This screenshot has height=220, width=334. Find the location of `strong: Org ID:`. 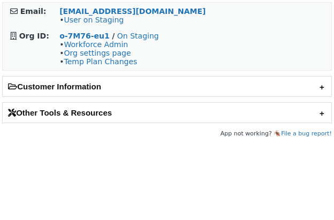

strong: Org ID: is located at coordinates (34, 36).